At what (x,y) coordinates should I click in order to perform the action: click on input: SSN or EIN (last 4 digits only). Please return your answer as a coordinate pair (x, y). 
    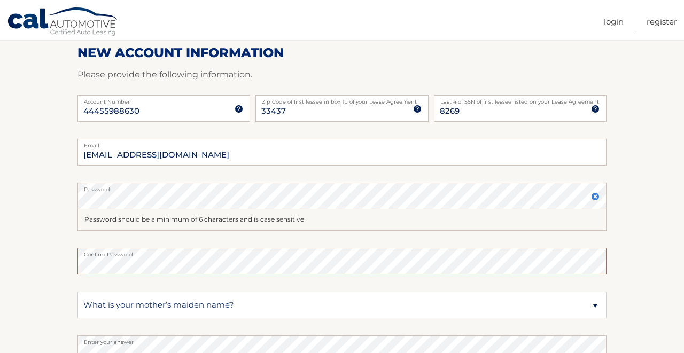
    Looking at the image, I should click on (520, 108).